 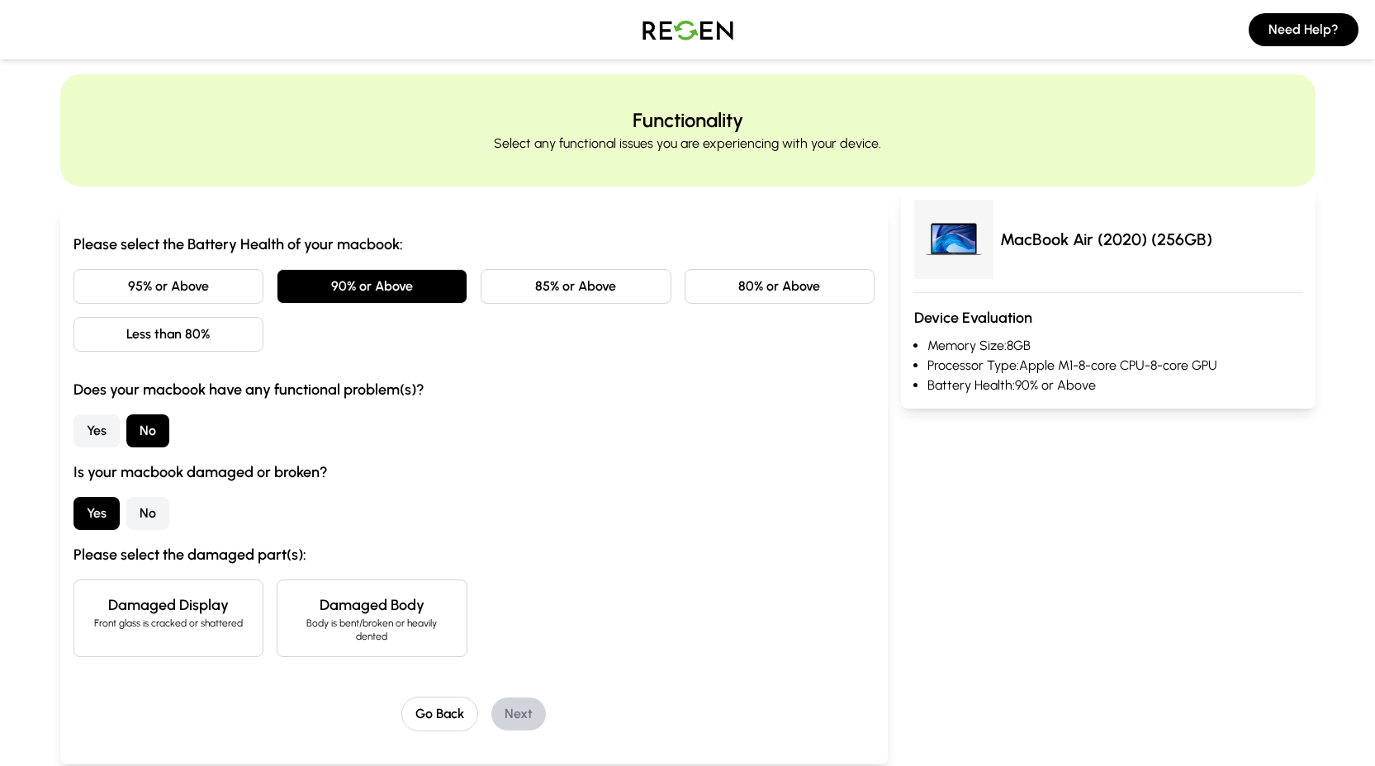 I want to click on button: 85% or Above, so click(x=575, y=286).